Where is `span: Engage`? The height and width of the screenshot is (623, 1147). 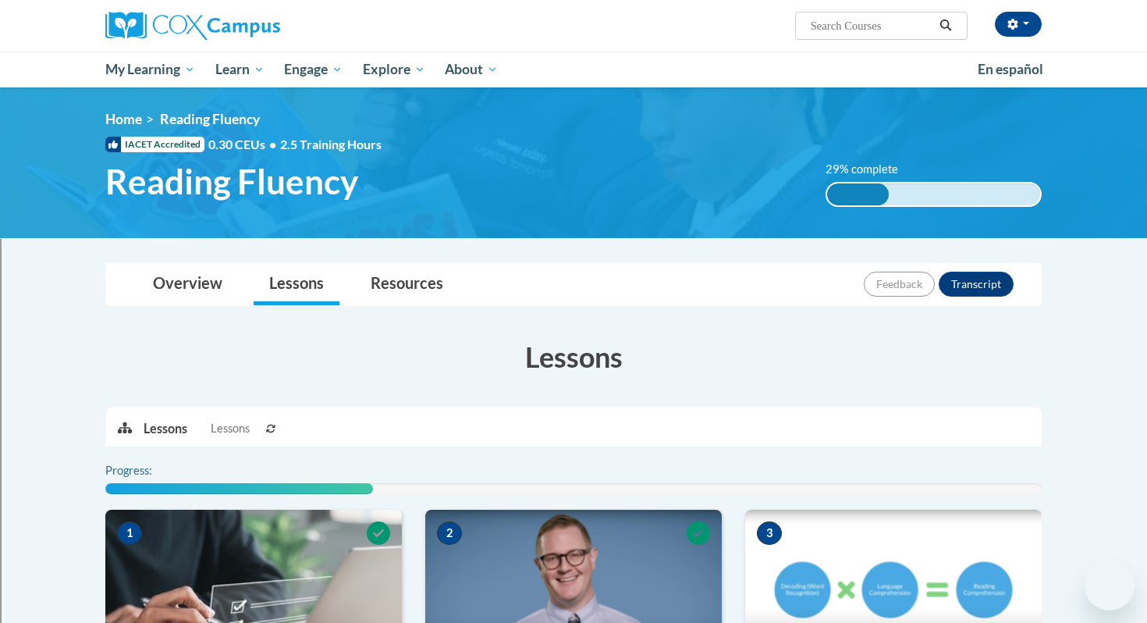
span: Engage is located at coordinates (313, 69).